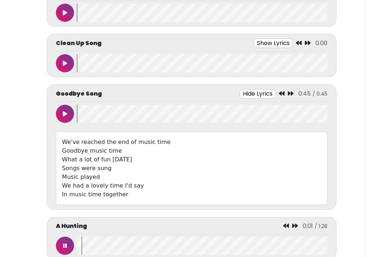 The width and height of the screenshot is (392, 257). I want to click on span: 0:01, so click(308, 225).